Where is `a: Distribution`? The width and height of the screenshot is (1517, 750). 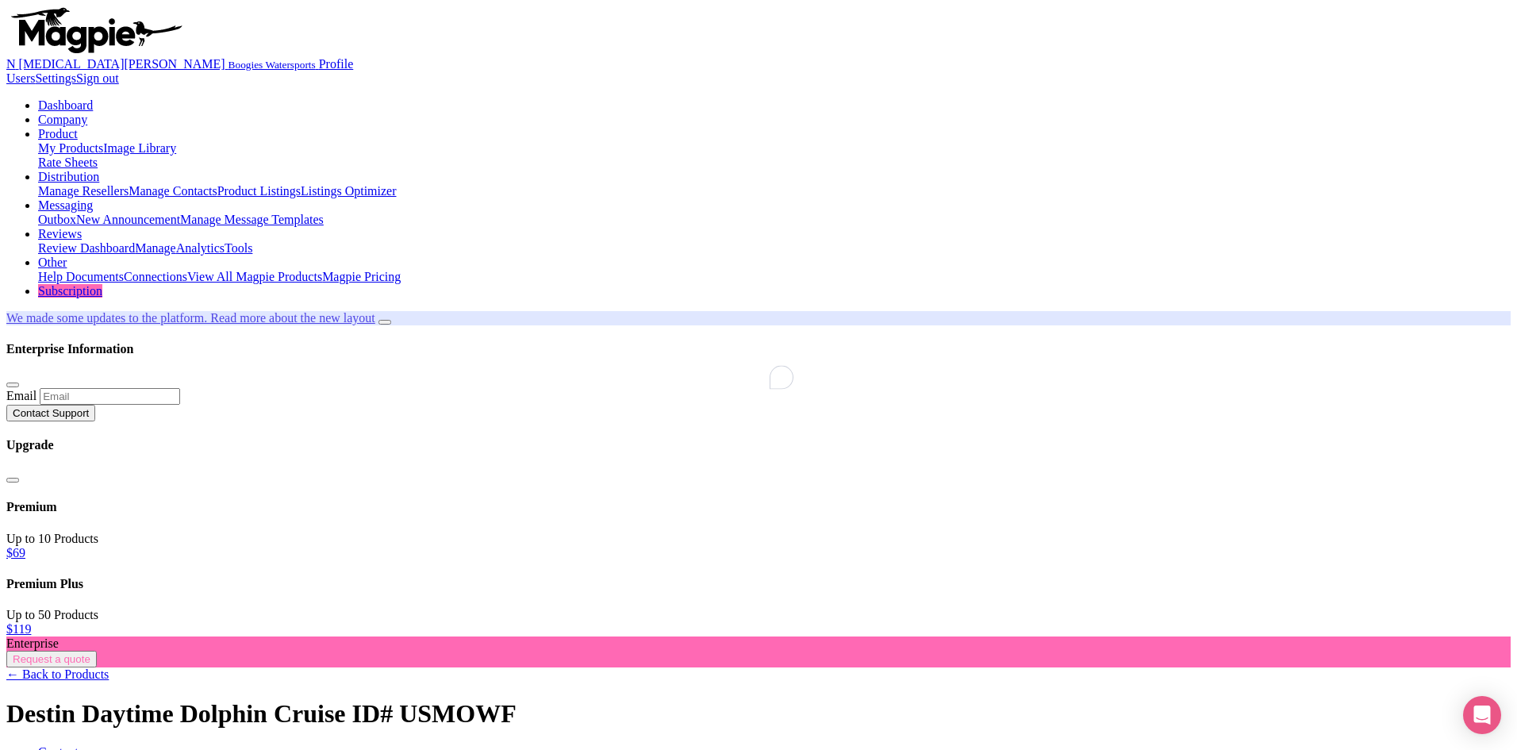 a: Distribution is located at coordinates (68, 176).